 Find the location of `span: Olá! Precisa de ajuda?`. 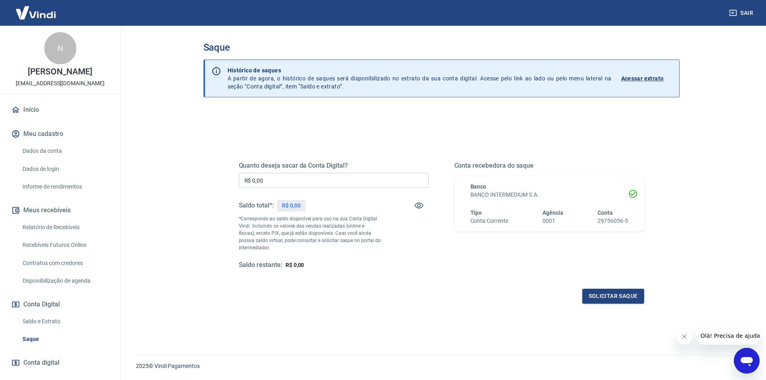

span: Olá! Precisa de ajuda? is located at coordinates (36, 9).